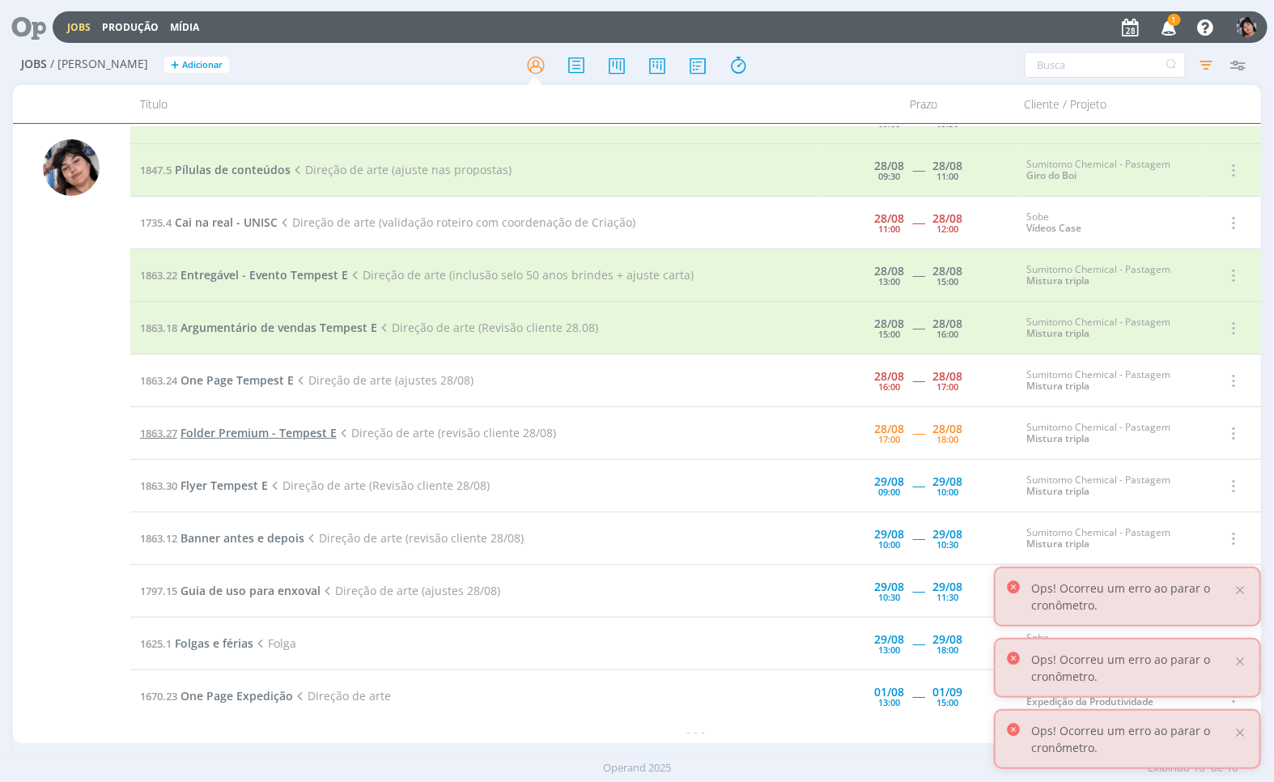 The image size is (1274, 782). I want to click on div: 11:30, so click(947, 597).